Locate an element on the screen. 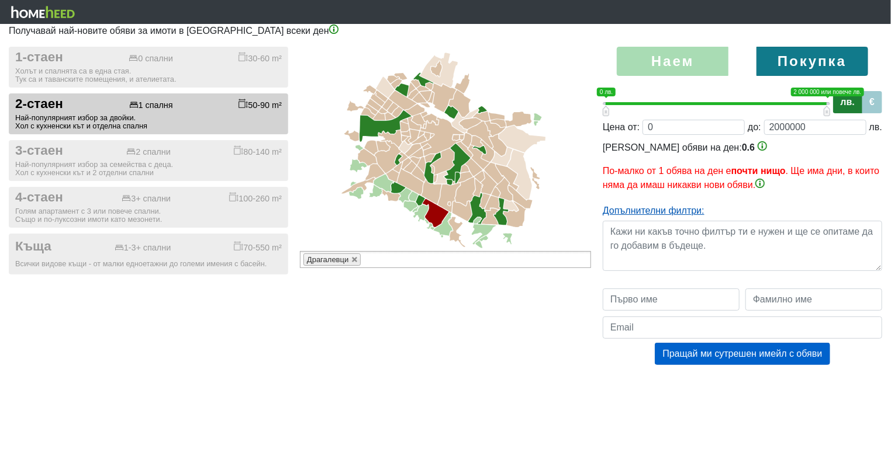  label: Покупка is located at coordinates (812, 61).